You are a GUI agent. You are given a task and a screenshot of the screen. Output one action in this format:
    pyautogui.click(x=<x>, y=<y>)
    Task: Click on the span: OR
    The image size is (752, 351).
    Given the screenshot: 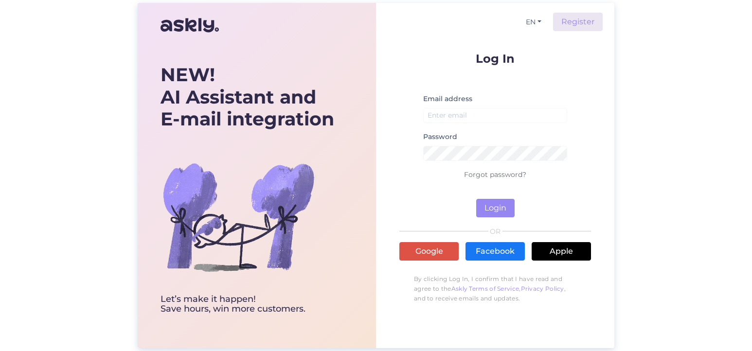 What is the action you would take?
    pyautogui.click(x=495, y=232)
    